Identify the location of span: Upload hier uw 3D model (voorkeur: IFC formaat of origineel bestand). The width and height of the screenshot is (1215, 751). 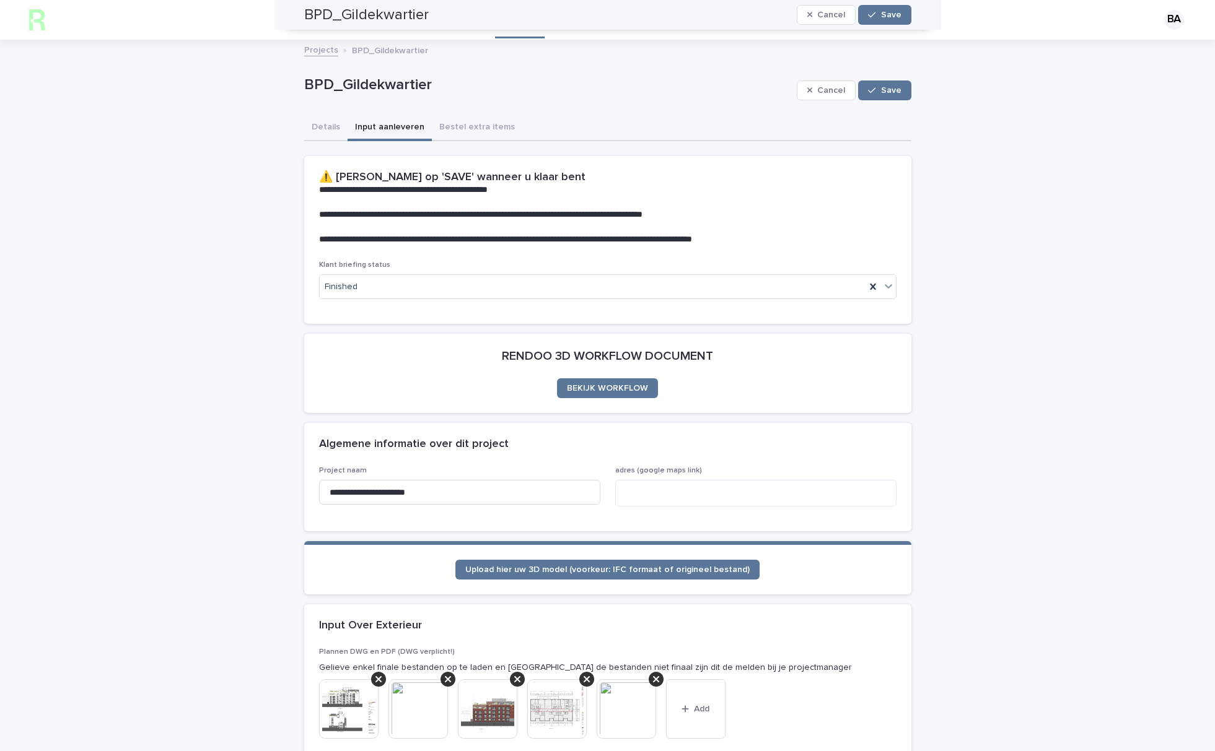
(607, 570).